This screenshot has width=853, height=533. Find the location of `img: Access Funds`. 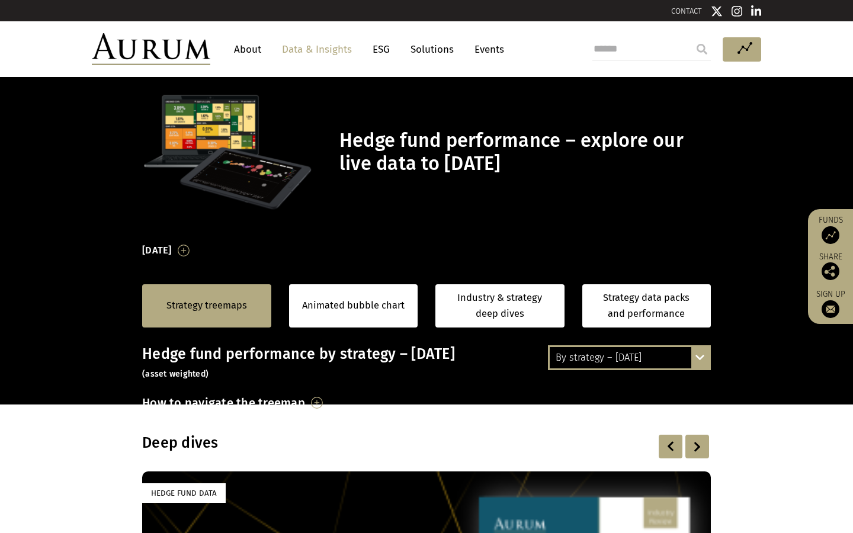

img: Access Funds is located at coordinates (830, 235).